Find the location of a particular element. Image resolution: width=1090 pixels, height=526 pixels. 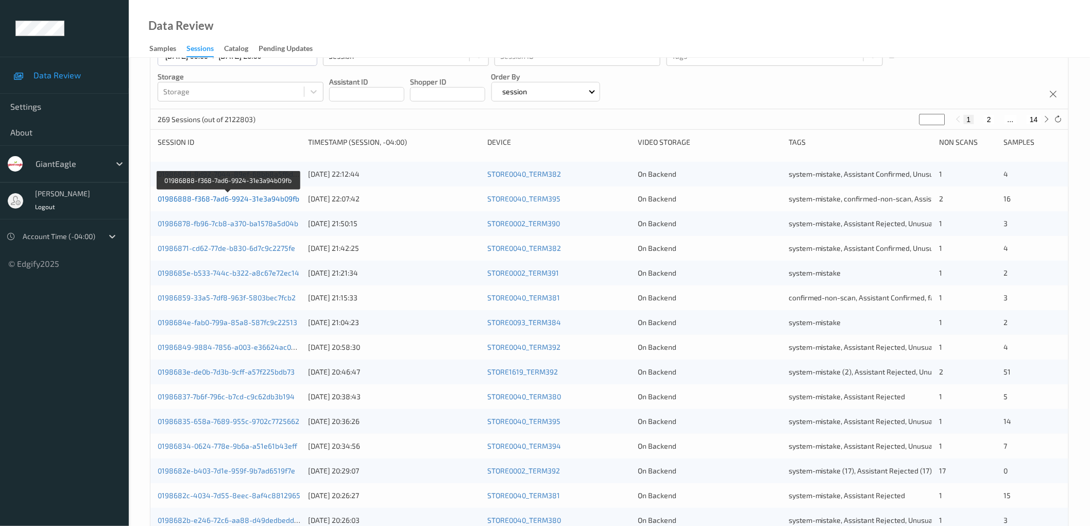

p: session is located at coordinates (515, 92).